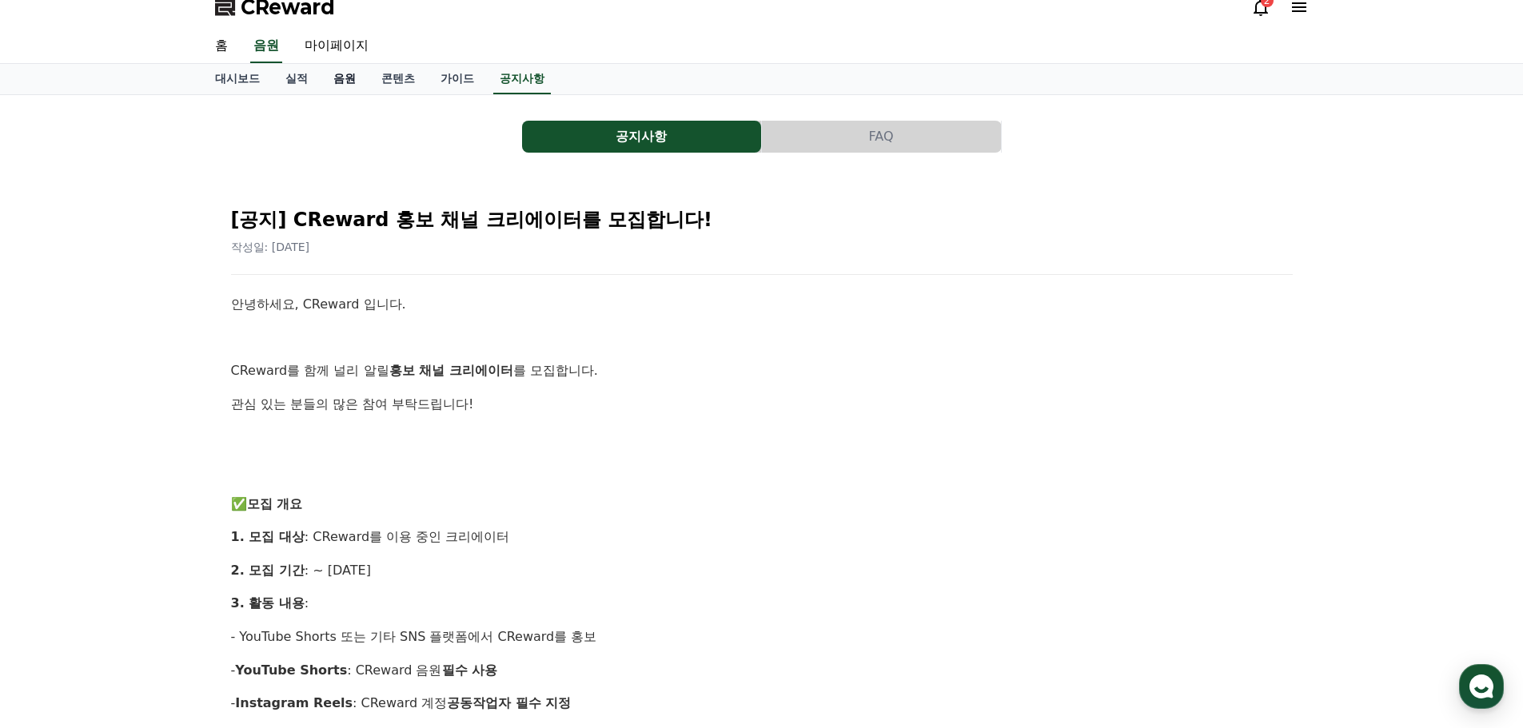 The image size is (1523, 728). I want to click on p: 관심 있는 분들의 많은 참여 부탁드립니다!, so click(762, 404).